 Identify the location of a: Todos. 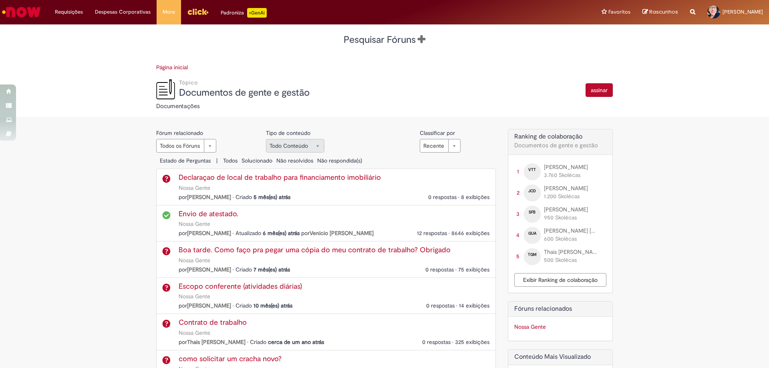
(228, 161).